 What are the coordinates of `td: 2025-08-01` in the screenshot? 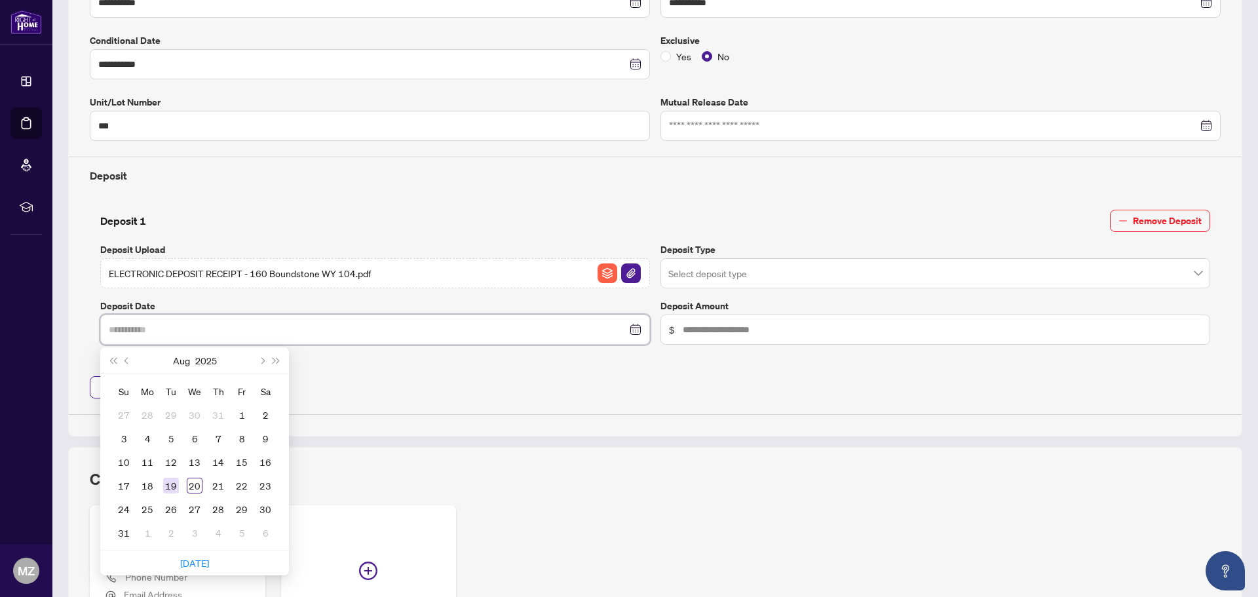 It's located at (242, 415).